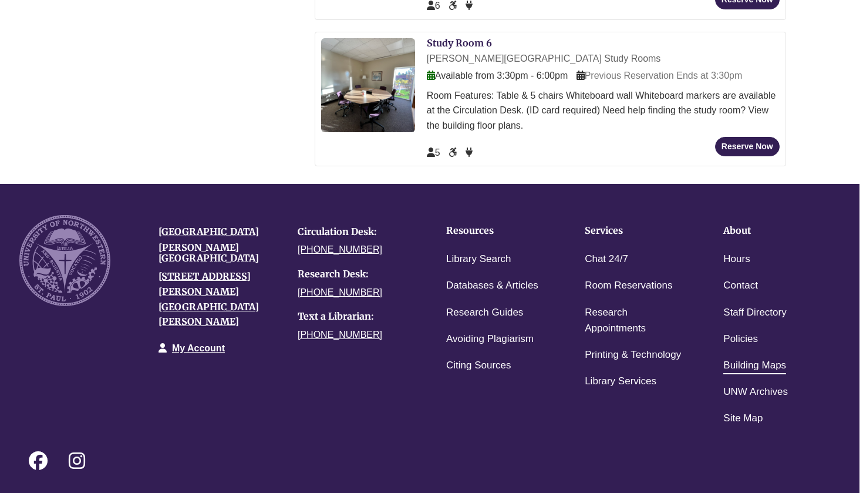 This screenshot has width=863, height=493. What do you see at coordinates (198, 348) in the screenshot?
I see `a: My Account` at bounding box center [198, 348].